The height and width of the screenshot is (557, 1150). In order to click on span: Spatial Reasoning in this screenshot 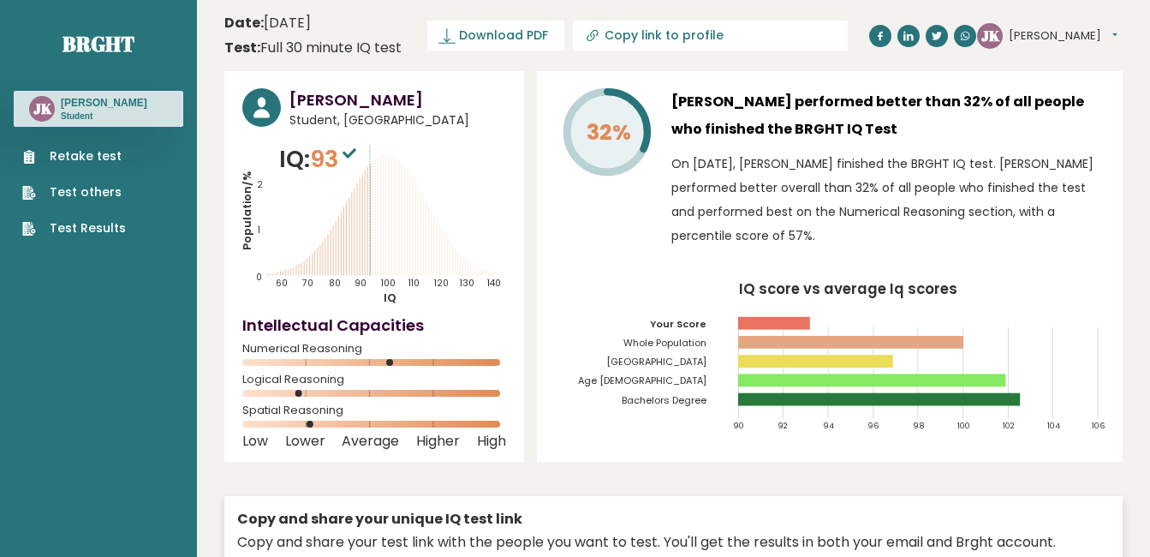, I will do `click(374, 410)`.